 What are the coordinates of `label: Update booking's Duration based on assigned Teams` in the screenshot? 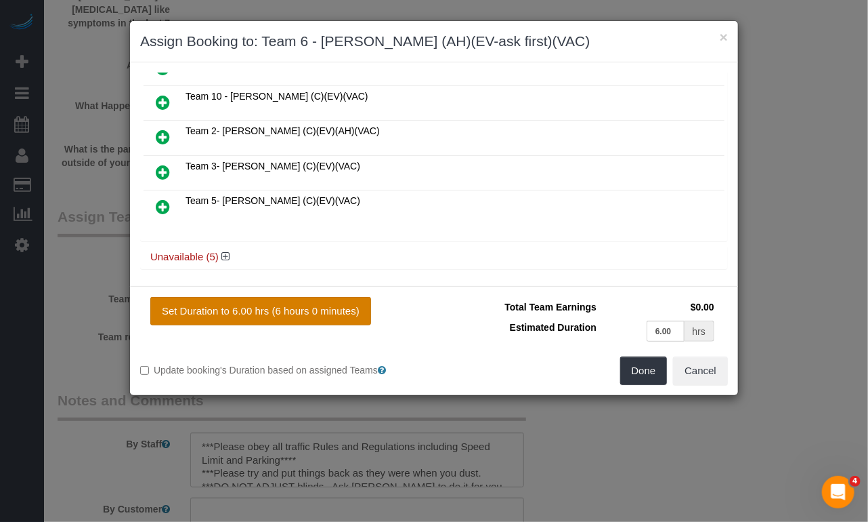 It's located at (282, 370).